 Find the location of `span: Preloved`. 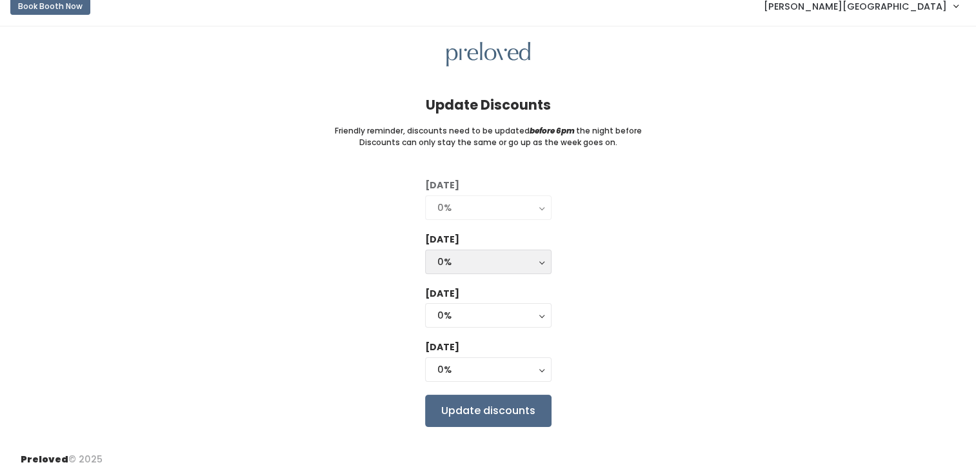

span: Preloved is located at coordinates (45, 459).